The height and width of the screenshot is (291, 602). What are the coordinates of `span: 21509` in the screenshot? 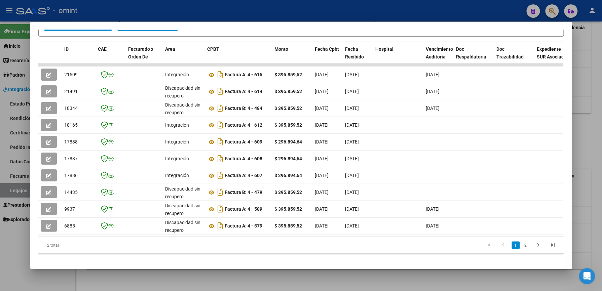 It's located at (71, 75).